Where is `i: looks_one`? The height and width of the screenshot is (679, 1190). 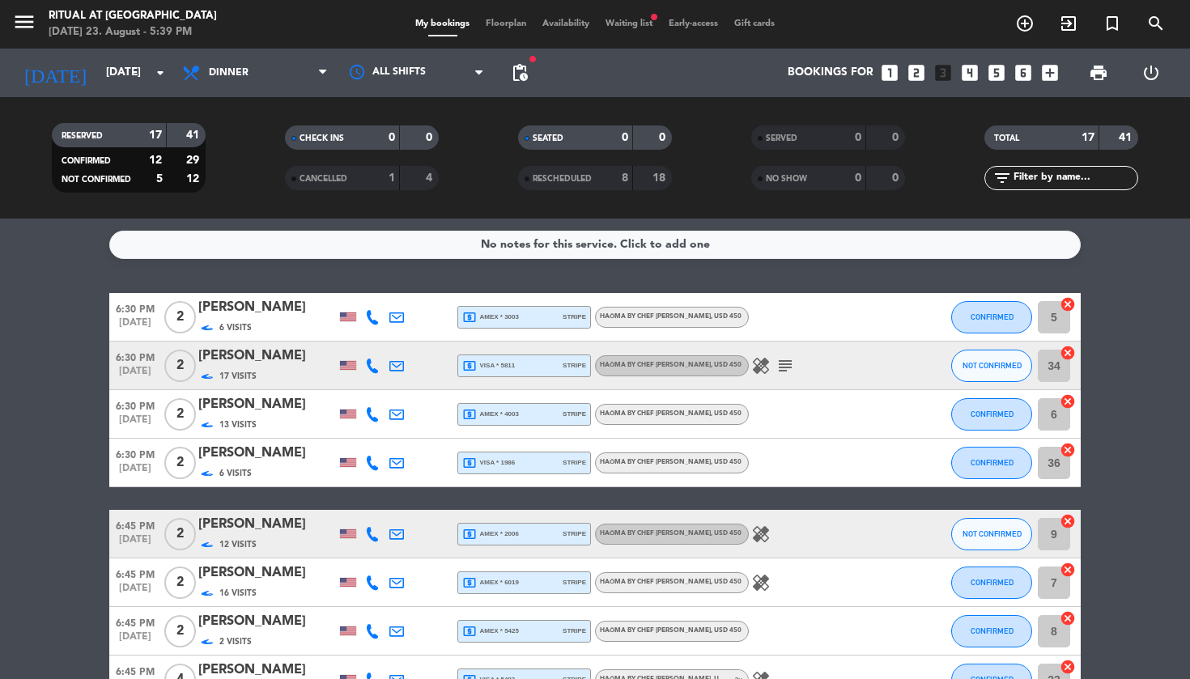
i: looks_one is located at coordinates (890, 73).